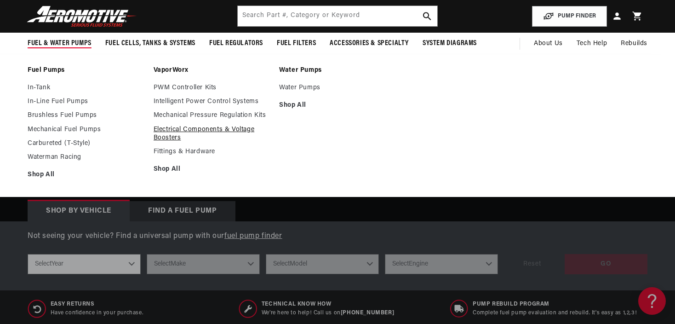 This screenshot has width=675, height=324. What do you see at coordinates (86, 143) in the screenshot?
I see `a: Carbureted (T-Style)` at bounding box center [86, 143].